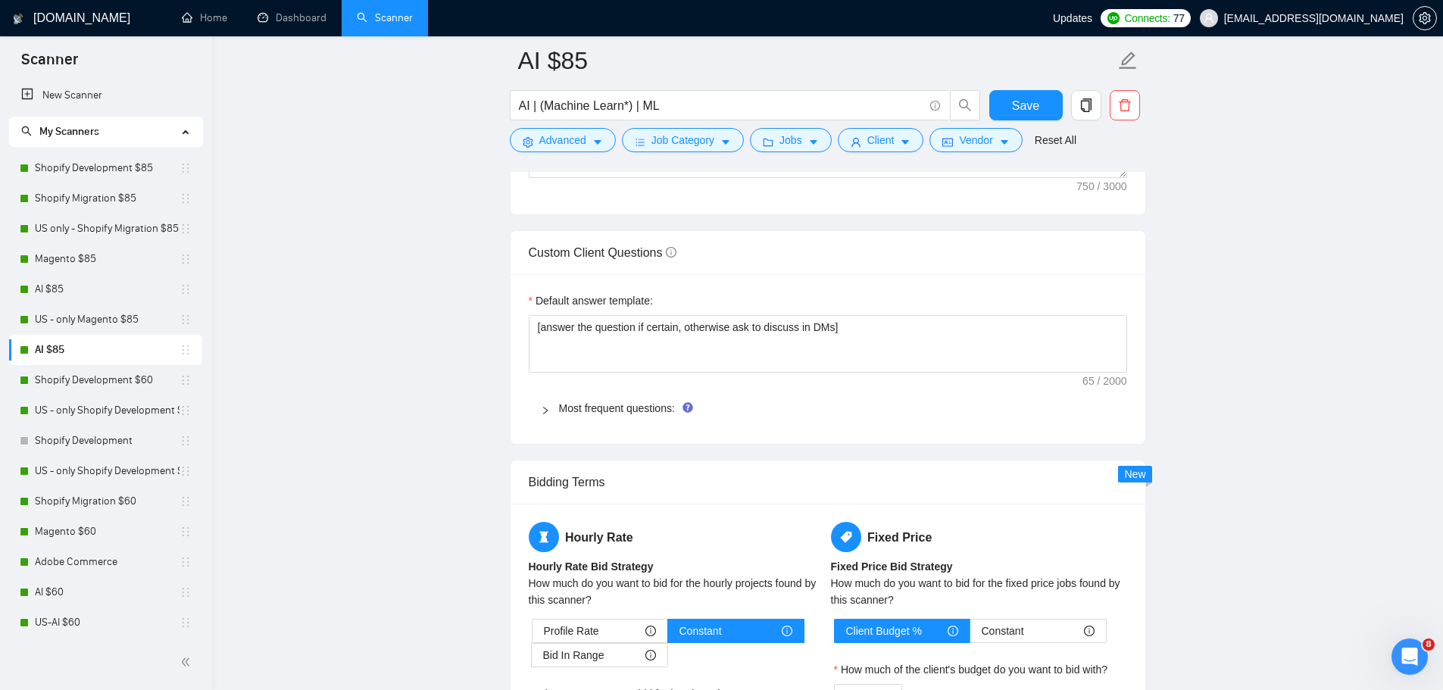  I want to click on span: Vendor, so click(975, 140).